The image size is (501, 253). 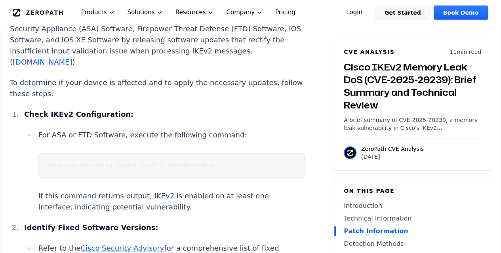 What do you see at coordinates (465, 52) in the screenshot?
I see `p: 11 min read` at bounding box center [465, 52].